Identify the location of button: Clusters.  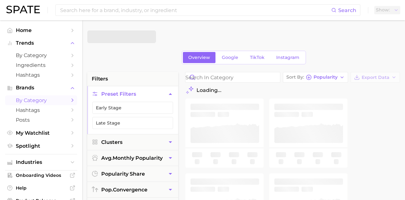
(133, 142).